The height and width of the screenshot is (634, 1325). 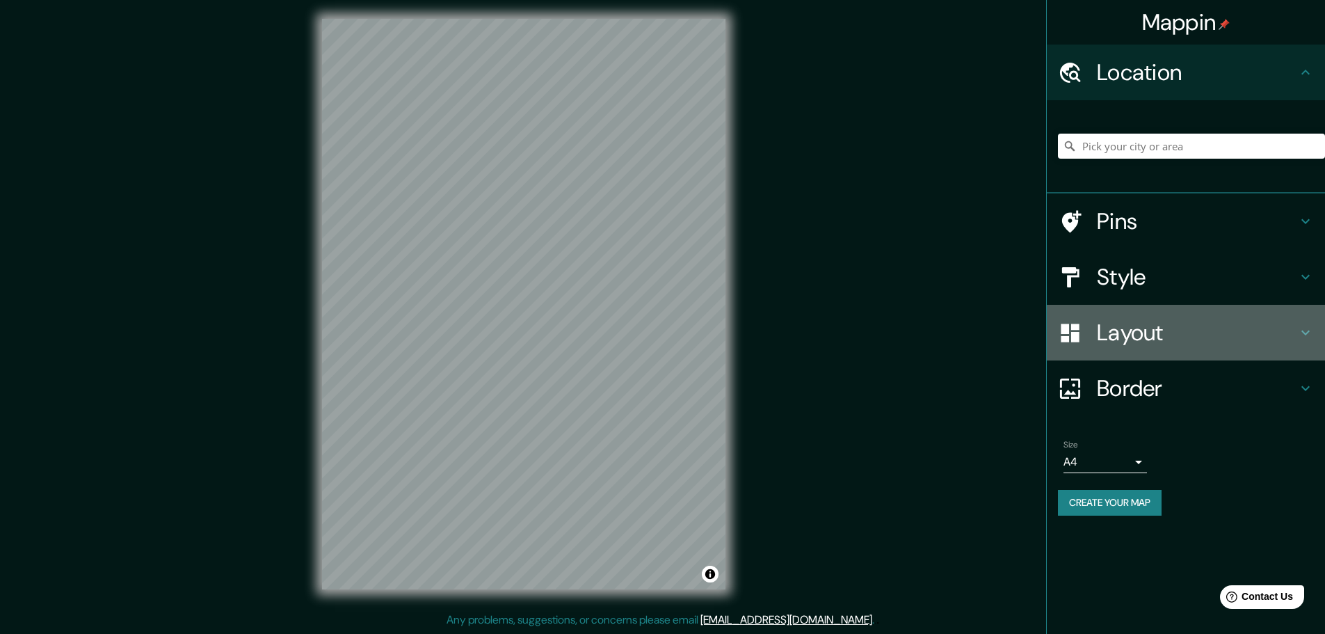 What do you see at coordinates (1197, 72) in the screenshot?
I see `h4: Location` at bounding box center [1197, 72].